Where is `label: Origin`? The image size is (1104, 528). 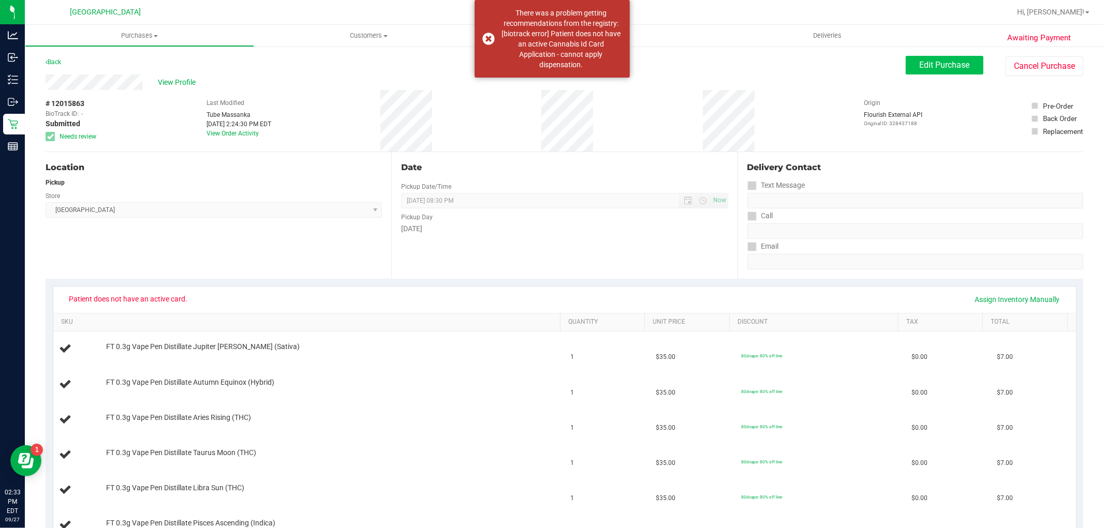
label: Origin is located at coordinates (872, 103).